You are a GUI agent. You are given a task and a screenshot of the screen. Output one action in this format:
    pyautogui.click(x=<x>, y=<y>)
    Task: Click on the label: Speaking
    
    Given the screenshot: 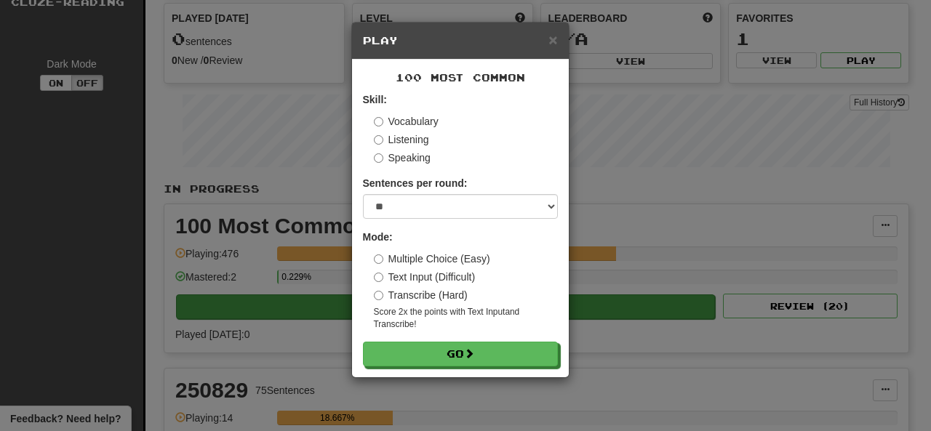 What is the action you would take?
    pyautogui.click(x=402, y=158)
    